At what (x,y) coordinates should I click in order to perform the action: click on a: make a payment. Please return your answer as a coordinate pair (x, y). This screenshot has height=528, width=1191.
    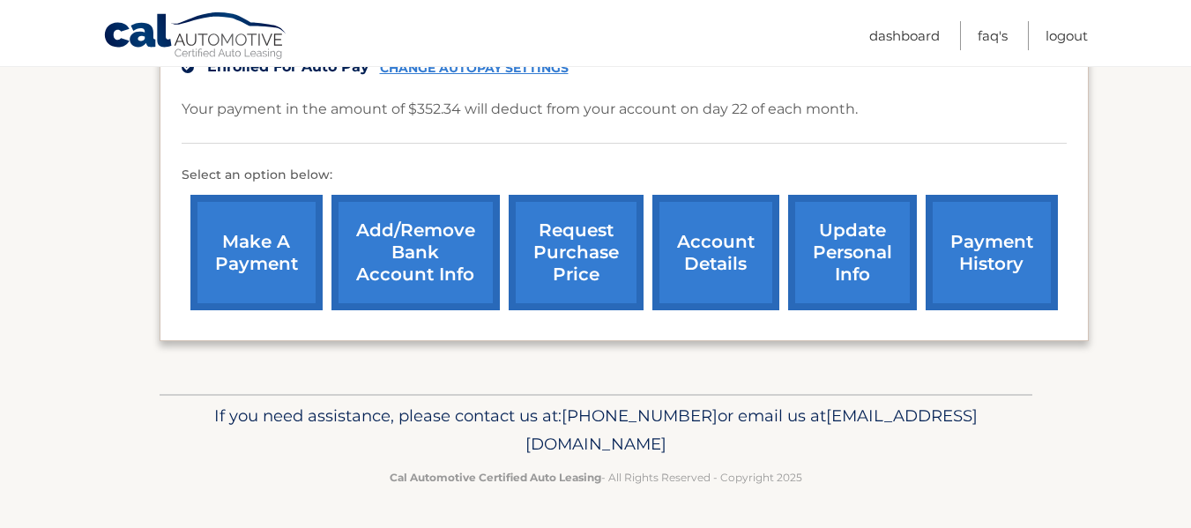
    Looking at the image, I should click on (257, 252).